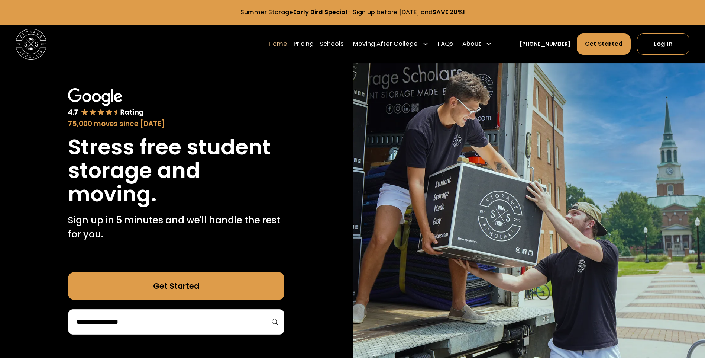  Describe the element at coordinates (445, 44) in the screenshot. I see `a: FAQs` at that location.